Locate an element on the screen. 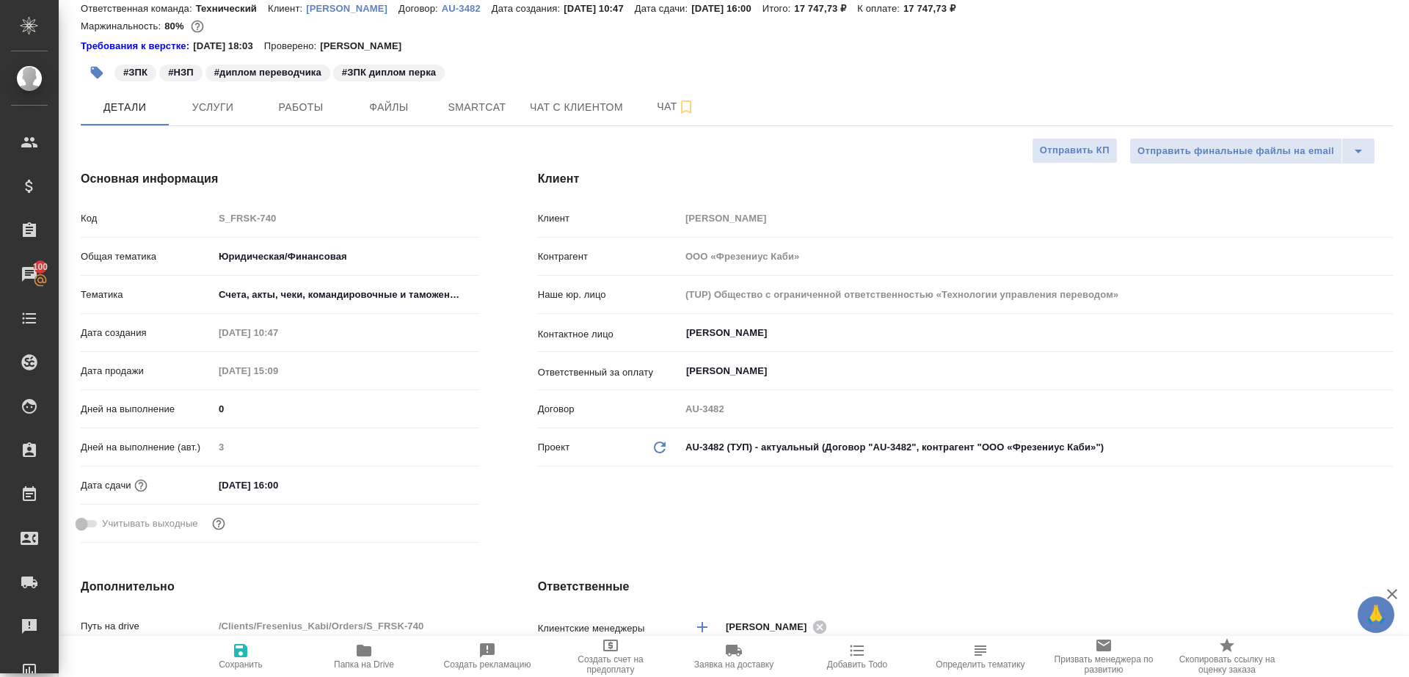 Image resolution: width=1409 pixels, height=677 pixels. span: Чат с клиентом is located at coordinates (576, 107).